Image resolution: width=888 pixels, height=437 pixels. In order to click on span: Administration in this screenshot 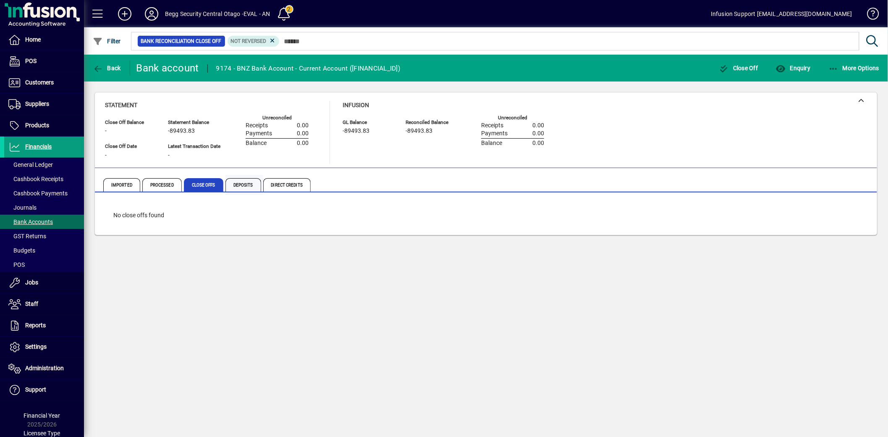, I will do `click(44, 368)`.